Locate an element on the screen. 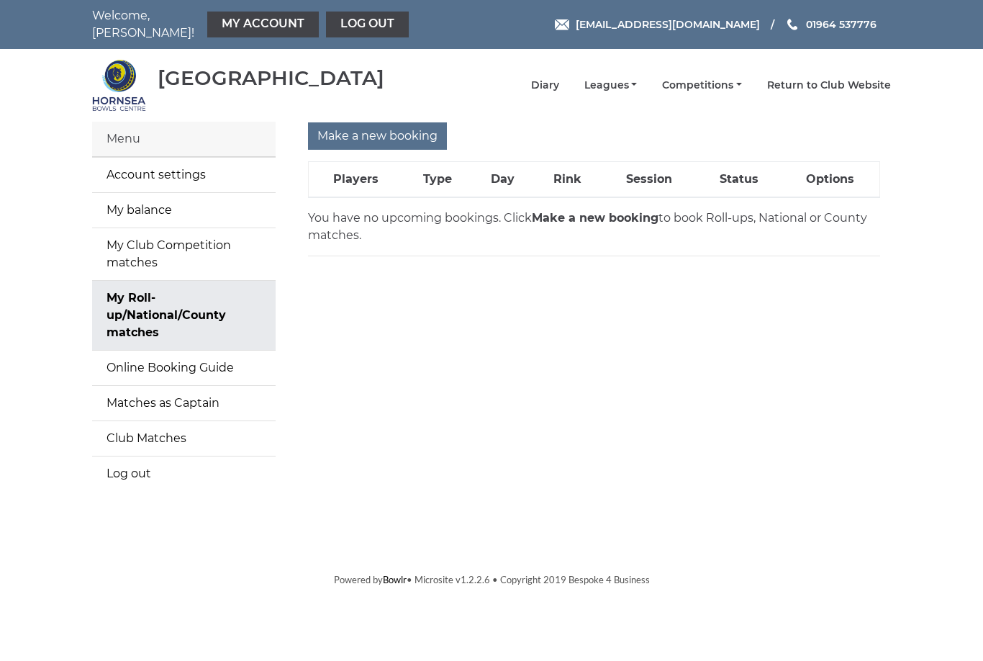 The width and height of the screenshot is (983, 661). a: Bowlr is located at coordinates (394, 579).